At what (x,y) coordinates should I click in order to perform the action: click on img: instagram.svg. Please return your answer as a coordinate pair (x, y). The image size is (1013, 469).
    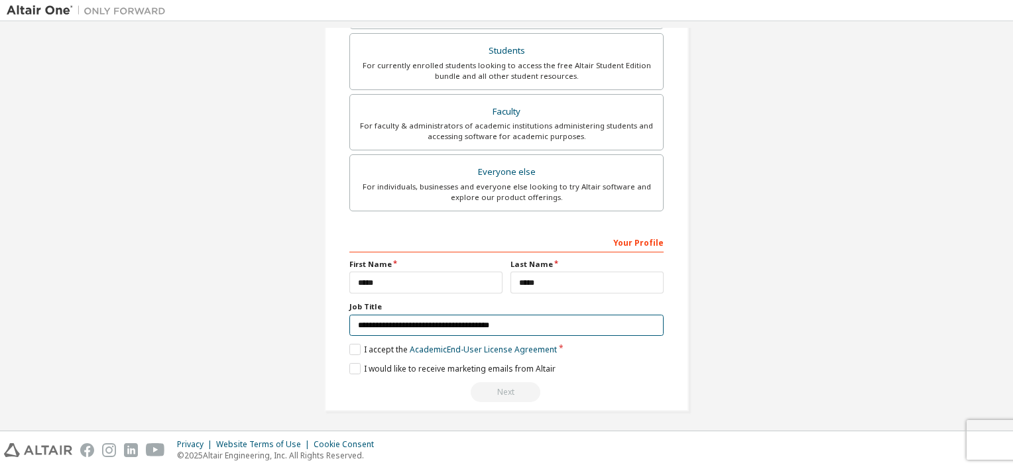
    Looking at the image, I should click on (109, 450).